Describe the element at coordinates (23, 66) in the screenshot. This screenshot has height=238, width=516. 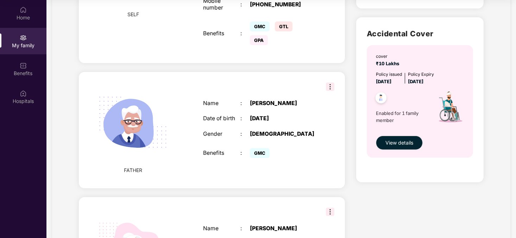
I see `img: svg+xml;base64,PHN2ZyBpZD0iQmVuZWZpdHMiIHhtbG5zPSJodHRwOi8vd3d3LnczLm9yZy8yMDAwL3N2ZyIgd2lkdGg9Ij...` at that location.